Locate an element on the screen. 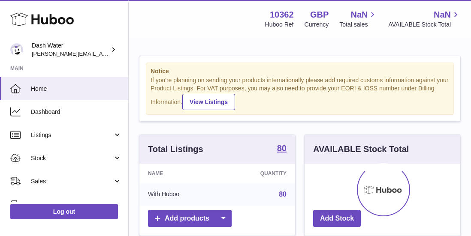 The height and width of the screenshot is (236, 471). a: Log out is located at coordinates (64, 212).